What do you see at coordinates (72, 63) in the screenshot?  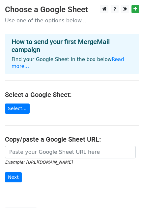 I see `p: Find your Google Sheet in the box below` at bounding box center [72, 63].